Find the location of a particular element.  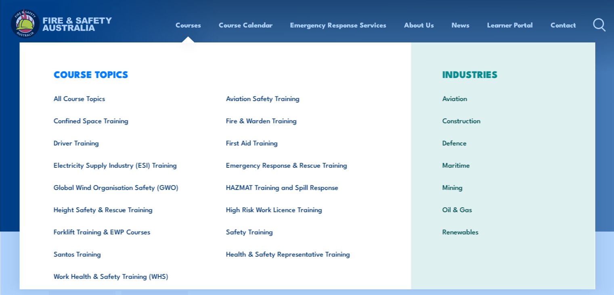

a: About Us is located at coordinates (419, 25).